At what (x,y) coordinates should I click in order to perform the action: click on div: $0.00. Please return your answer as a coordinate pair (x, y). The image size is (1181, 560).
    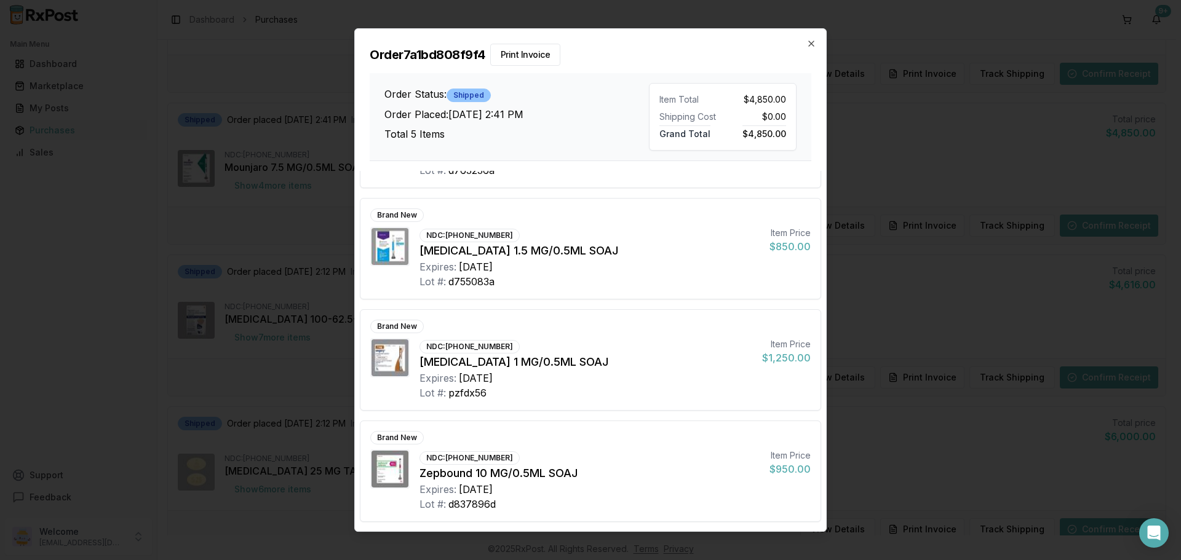
    Looking at the image, I should click on (756, 117).